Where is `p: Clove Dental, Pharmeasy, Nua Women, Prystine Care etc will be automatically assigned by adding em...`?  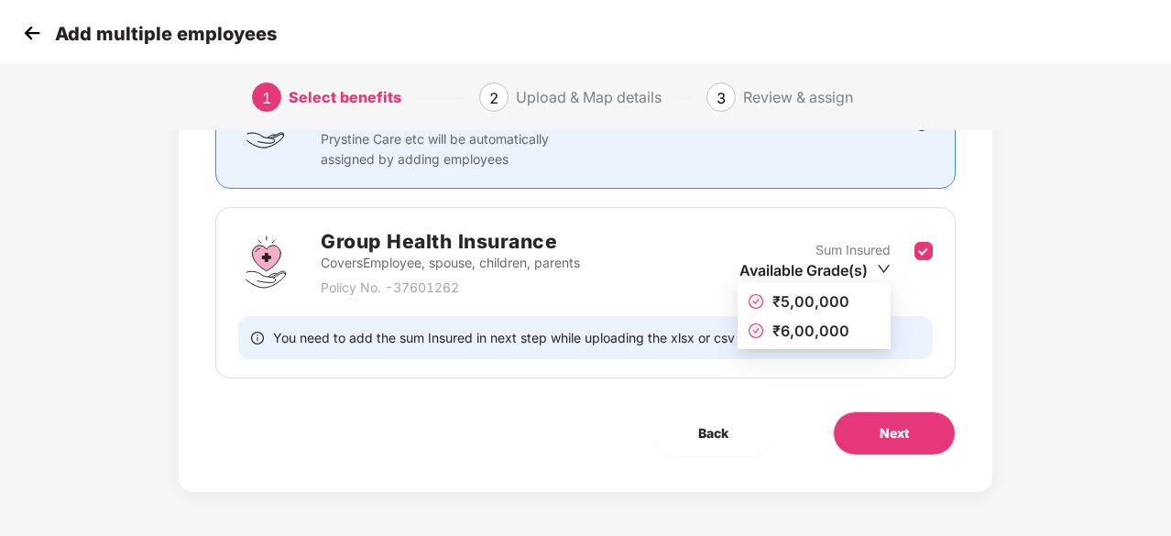
p: Clove Dental, Pharmeasy, Nua Women, Prystine Care etc will be automatically assigned by adding em... is located at coordinates (456, 139).